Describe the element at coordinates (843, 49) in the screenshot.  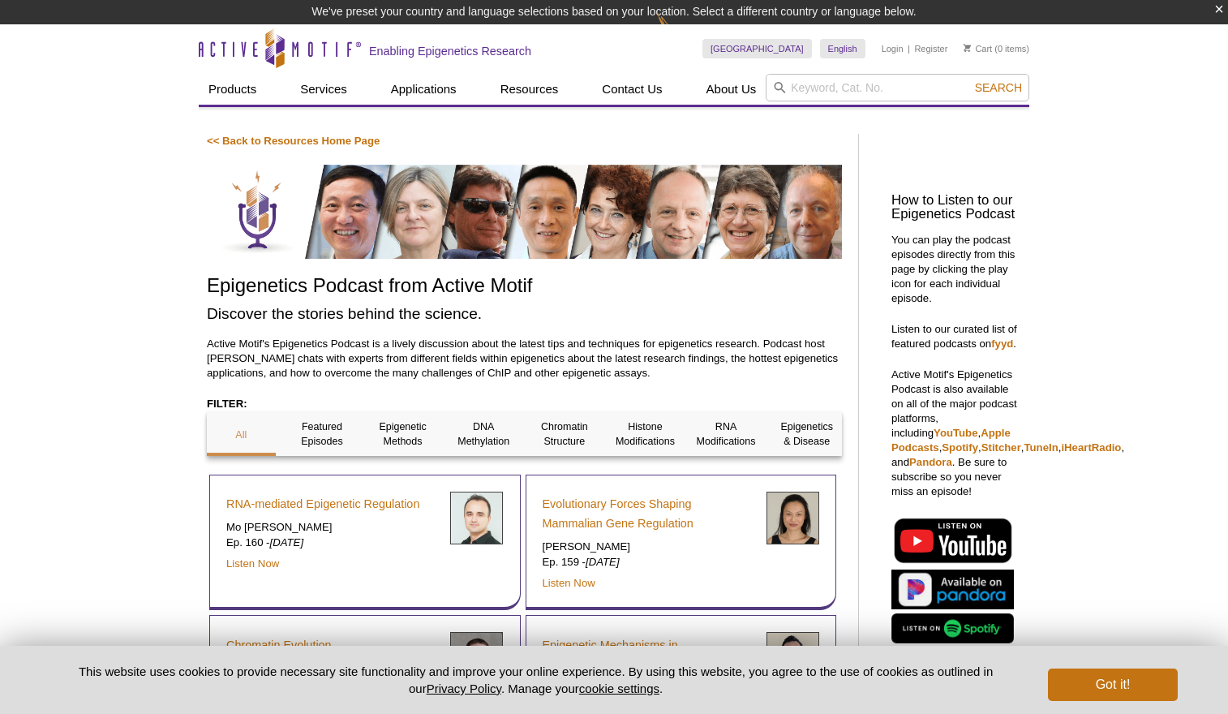
I see `a: English` at that location.